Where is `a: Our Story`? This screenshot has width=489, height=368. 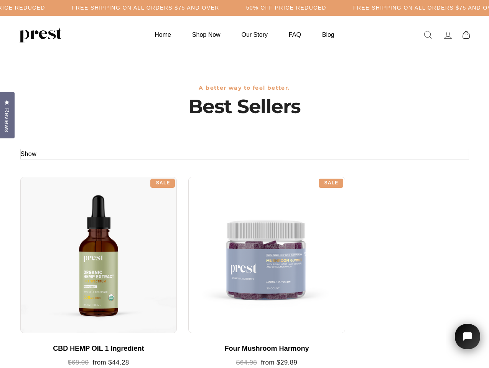
a: Our Story is located at coordinates (255, 35).